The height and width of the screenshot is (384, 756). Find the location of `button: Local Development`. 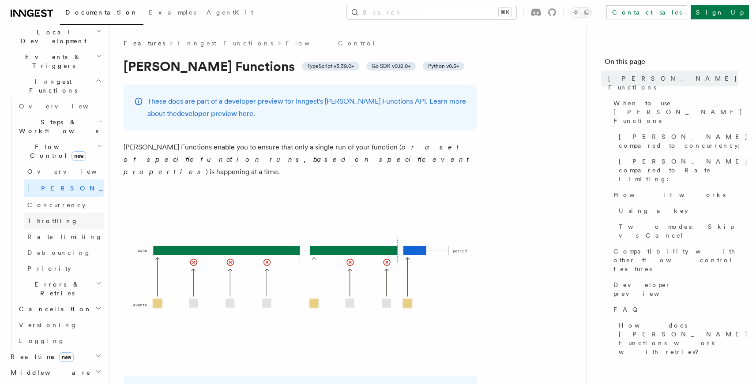

button: Local Development is located at coordinates (55, 37).